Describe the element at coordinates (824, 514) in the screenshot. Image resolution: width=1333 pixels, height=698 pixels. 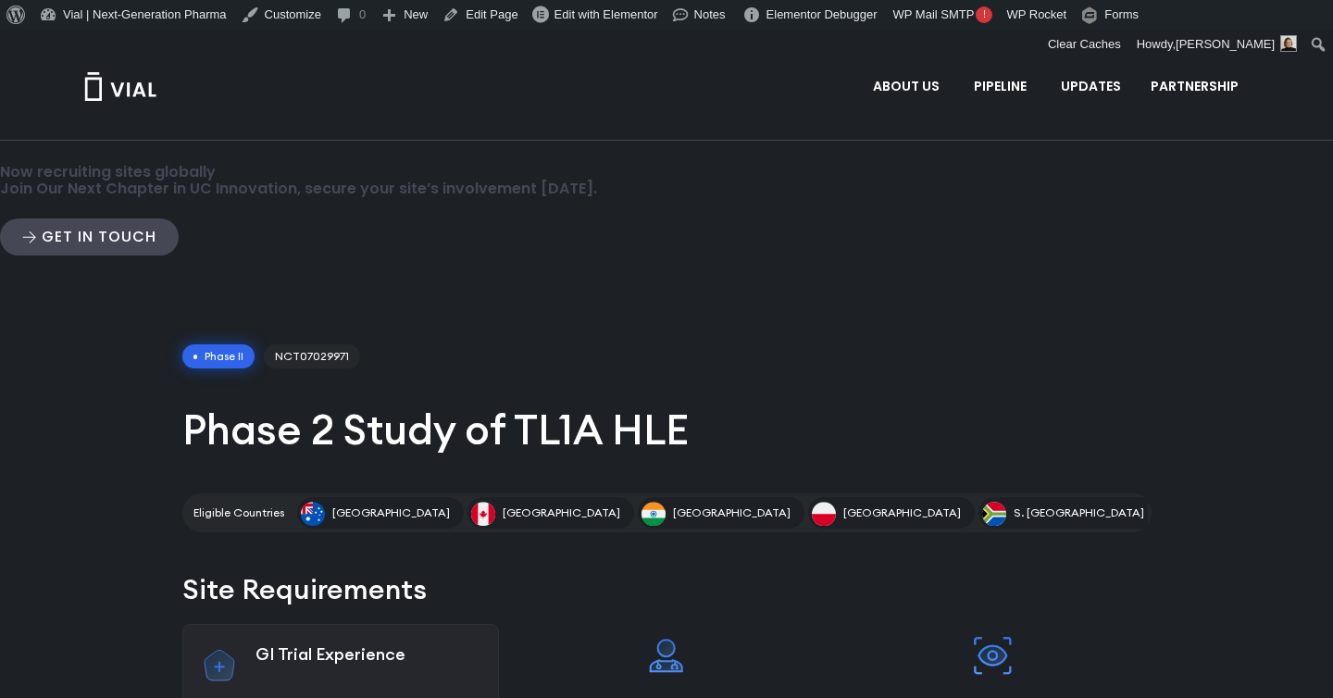
I see `img: Poland` at that location.